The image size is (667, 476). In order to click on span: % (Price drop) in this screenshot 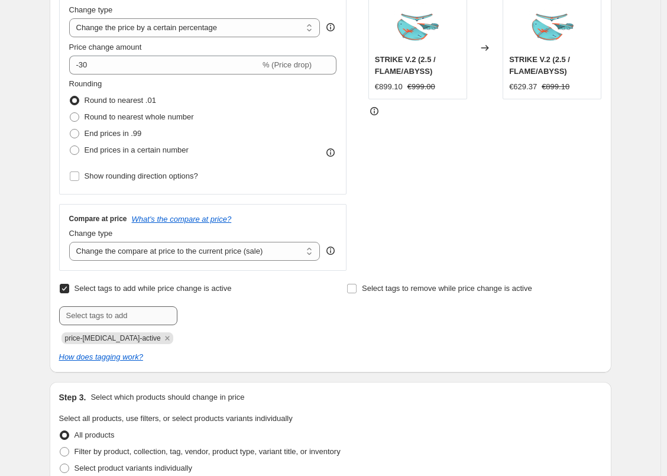, I will do `click(287, 64)`.